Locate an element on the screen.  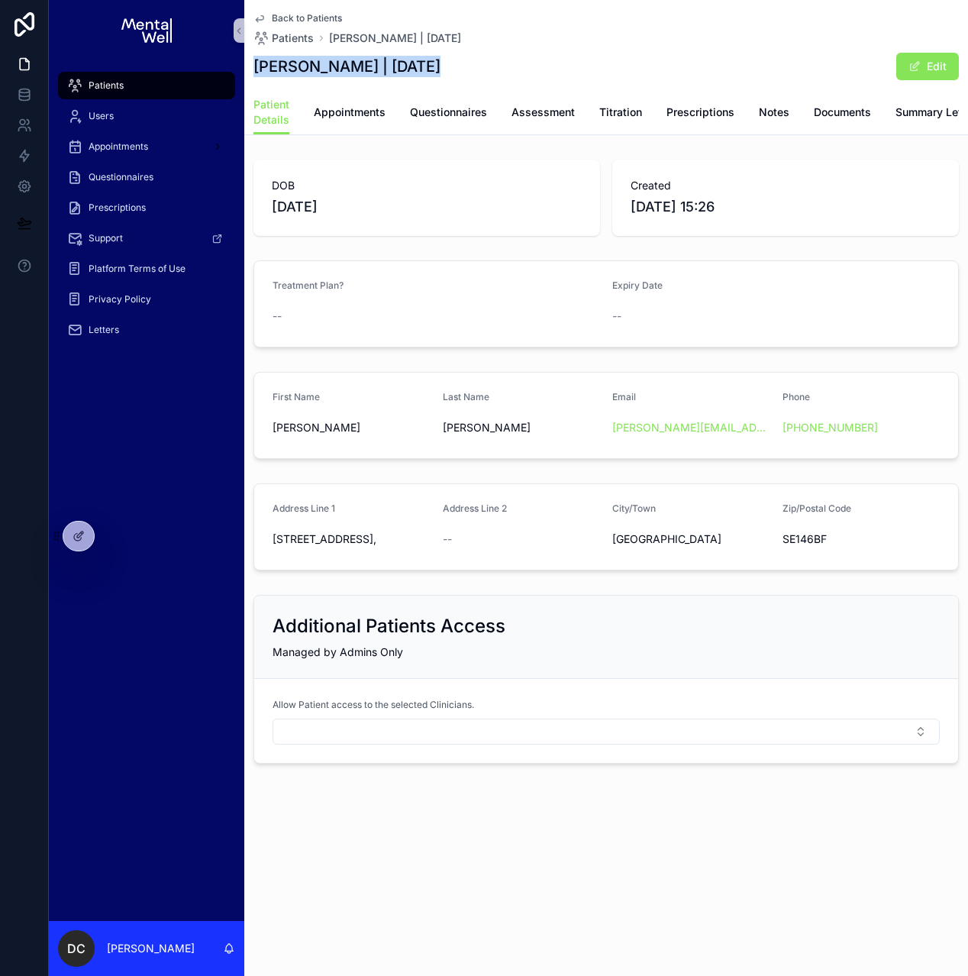
span: Zip/Postal Code is located at coordinates (817, 508).